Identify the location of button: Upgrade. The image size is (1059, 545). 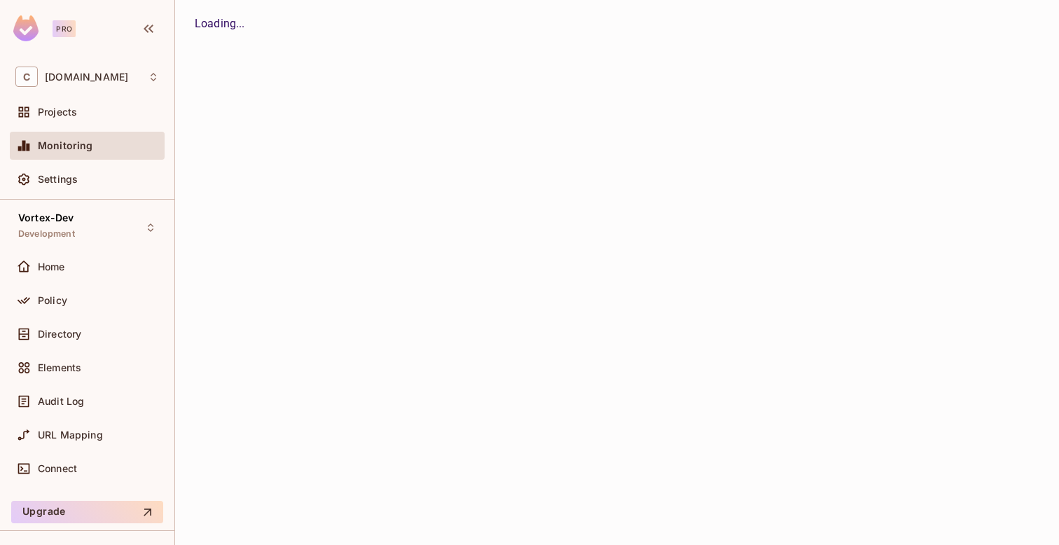
(87, 512).